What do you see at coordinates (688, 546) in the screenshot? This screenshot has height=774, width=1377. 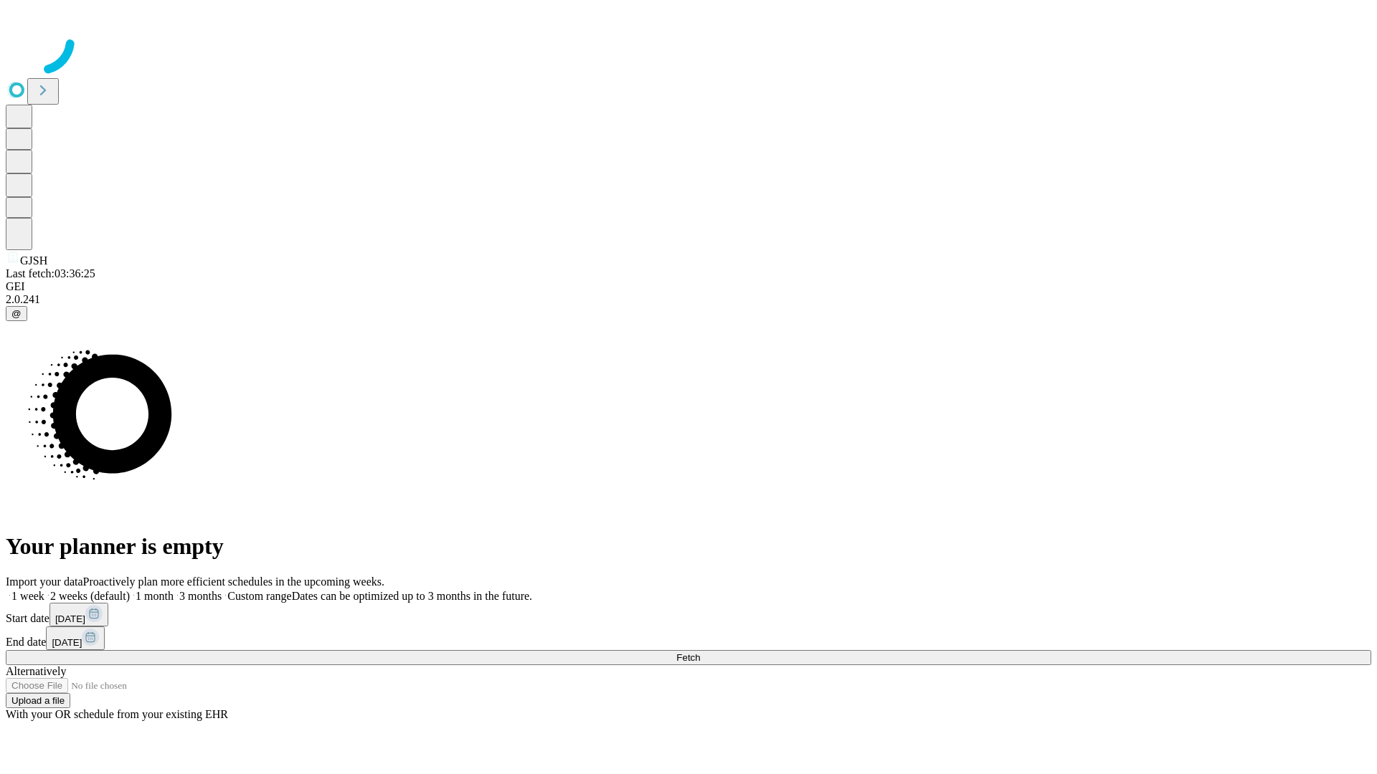 I see `h1: Your planner is empty` at bounding box center [688, 546].